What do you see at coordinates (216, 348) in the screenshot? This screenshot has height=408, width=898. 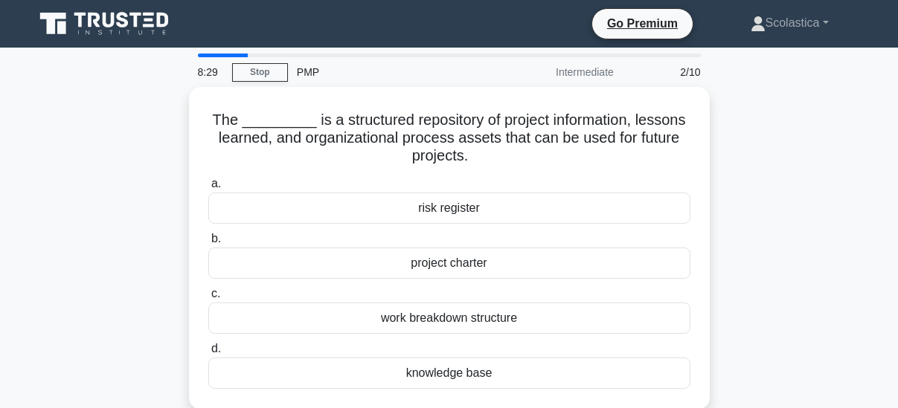 I see `span: d.` at bounding box center [216, 348].